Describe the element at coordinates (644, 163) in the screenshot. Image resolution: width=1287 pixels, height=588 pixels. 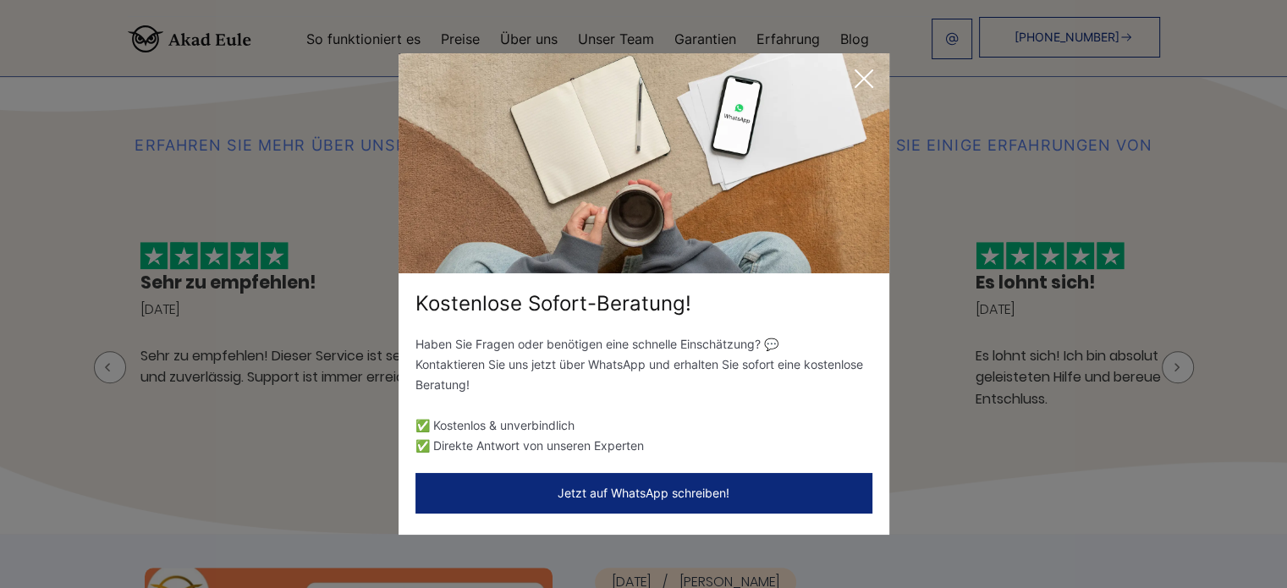
I see `img: exit` at that location.